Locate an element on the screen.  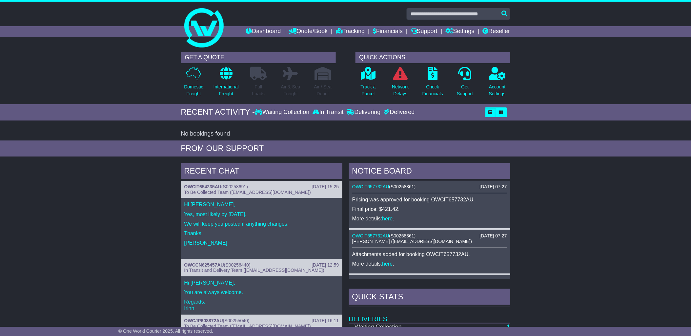
span: S00258338 is located at coordinates (405, 281).